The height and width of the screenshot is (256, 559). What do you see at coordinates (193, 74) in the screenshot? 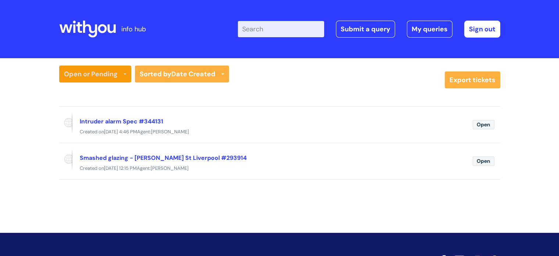
I see `b: Date Created` at bounding box center [193, 74].